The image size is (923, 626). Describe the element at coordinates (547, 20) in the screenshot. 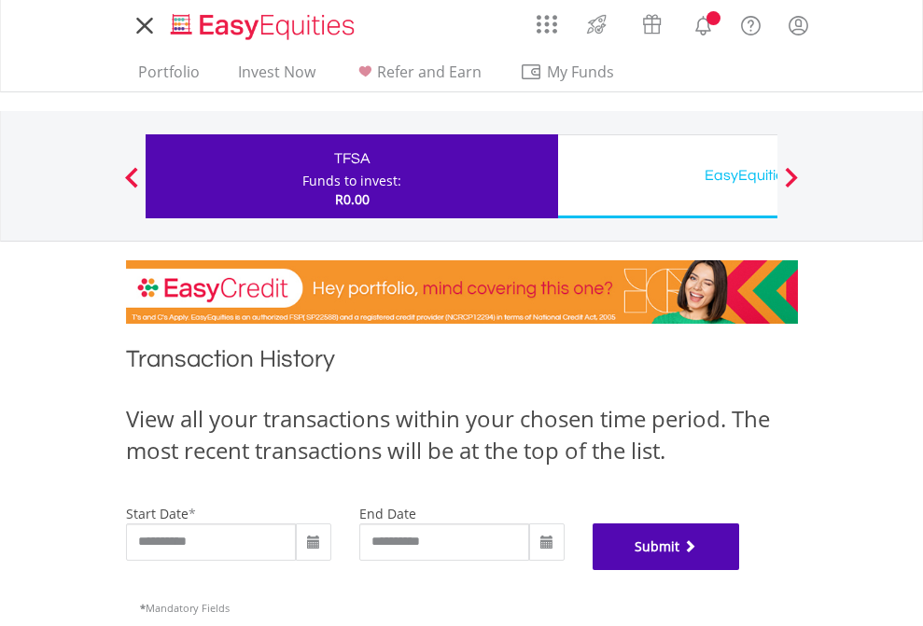

I see `a: AppsGrid` at that location.